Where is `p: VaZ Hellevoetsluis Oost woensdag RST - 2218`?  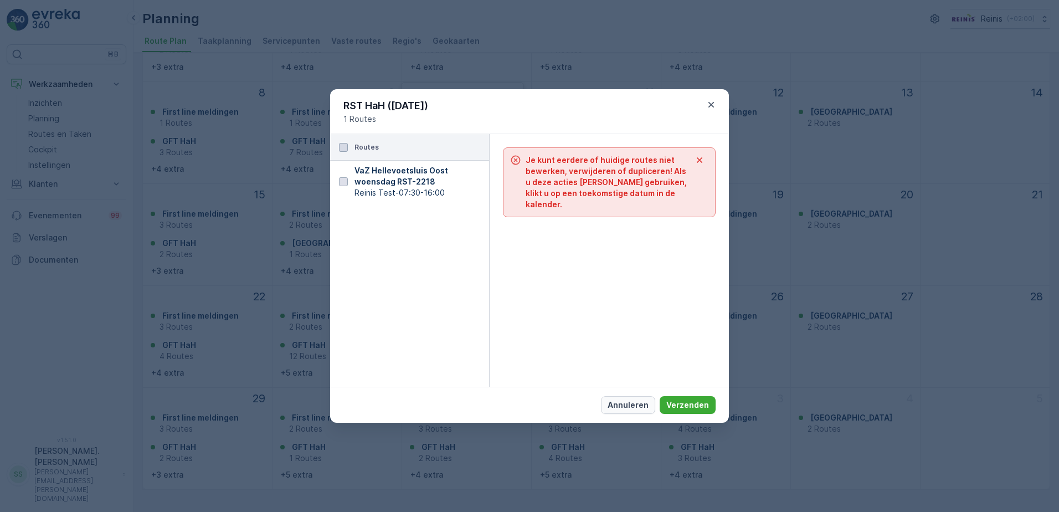 p: VaZ Hellevoetsluis Oost woensdag RST - 2218 is located at coordinates (420, 176).